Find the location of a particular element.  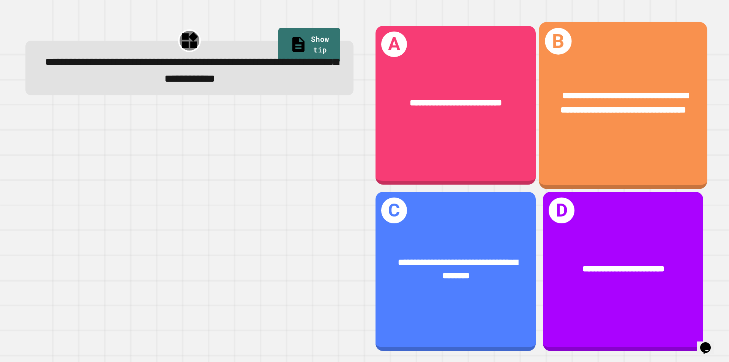

a: Show tip is located at coordinates (309, 45).